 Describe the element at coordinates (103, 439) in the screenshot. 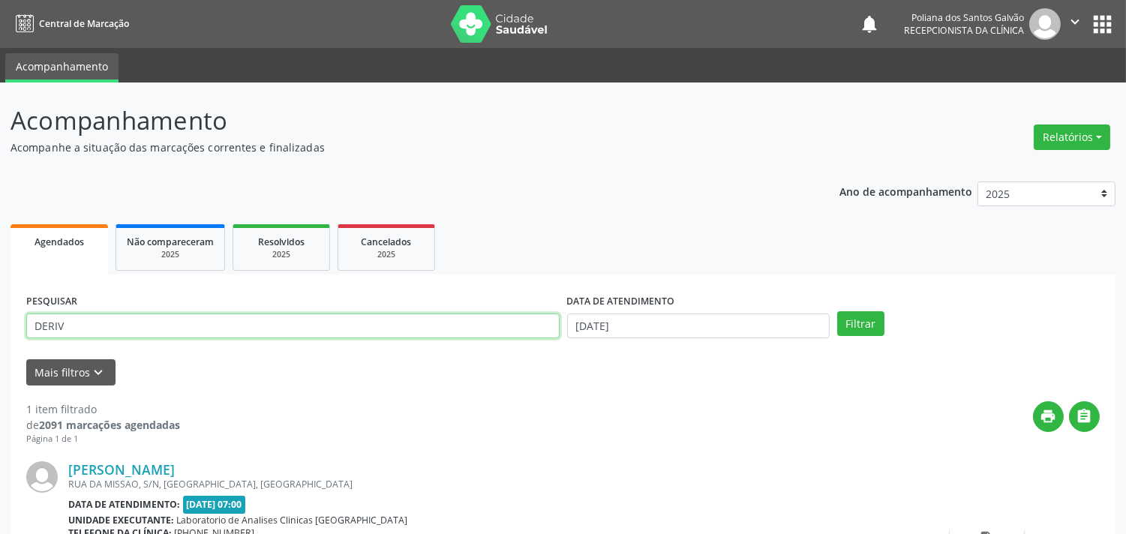

I see `div: Página 1 de 1` at that location.